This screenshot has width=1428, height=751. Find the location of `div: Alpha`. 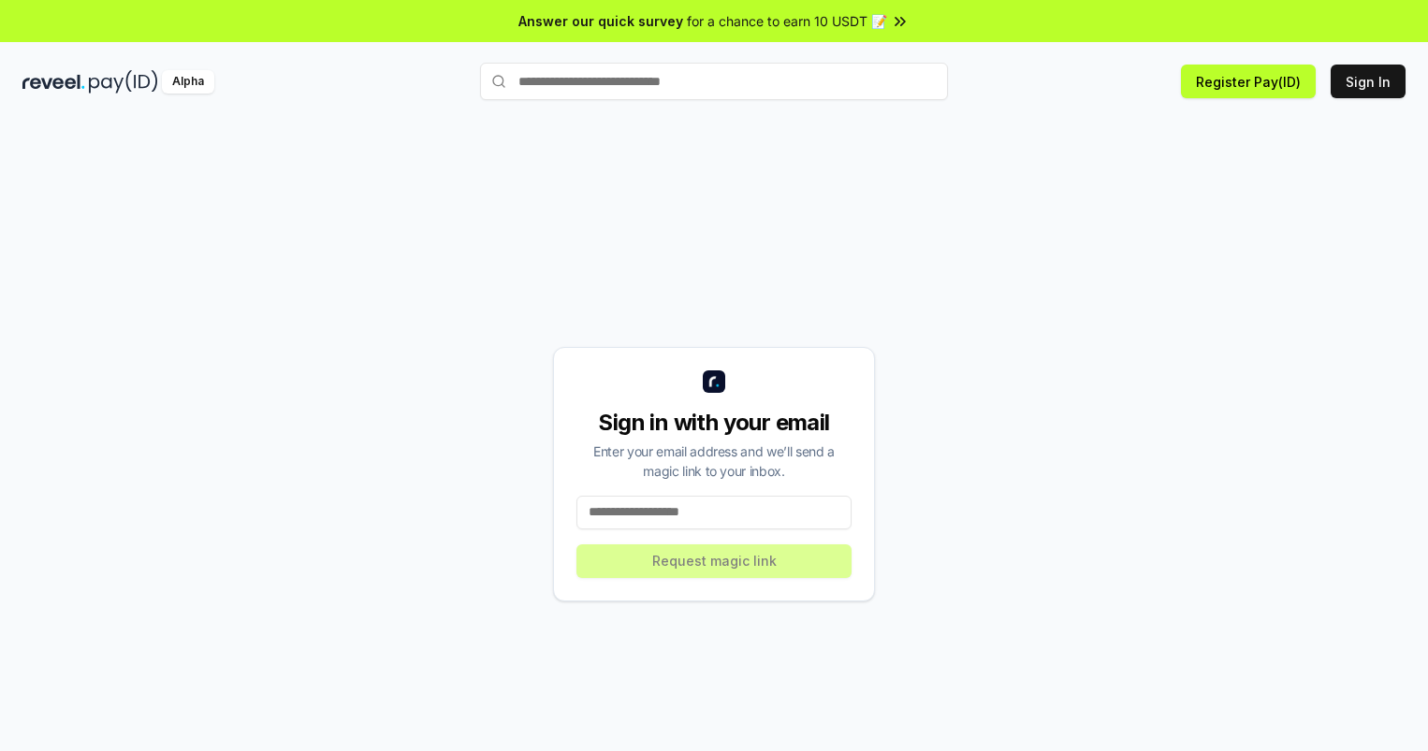

div: Alpha is located at coordinates (188, 81).